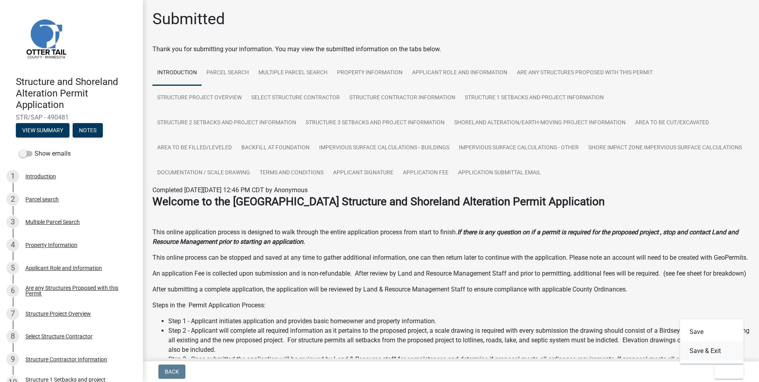 The width and height of the screenshot is (759, 382). Describe the element at coordinates (540, 123) in the screenshot. I see `a: Shoreland Alteration/Earth-Moving Project Information` at that location.